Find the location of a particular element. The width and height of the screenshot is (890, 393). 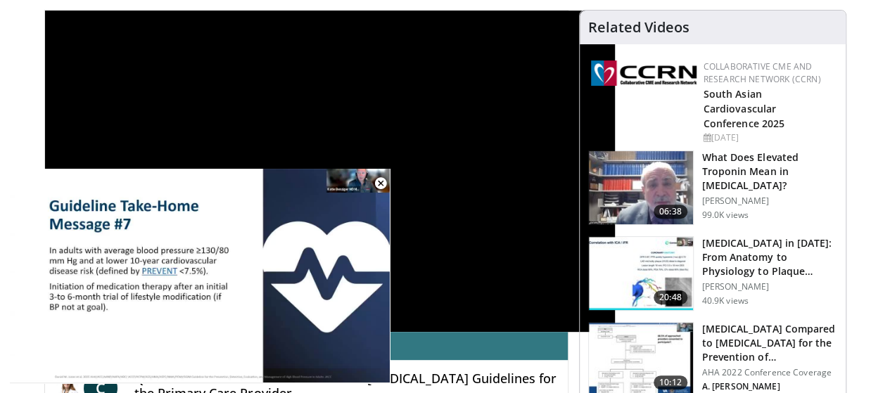

h4: Related Videos is located at coordinates (639, 27).